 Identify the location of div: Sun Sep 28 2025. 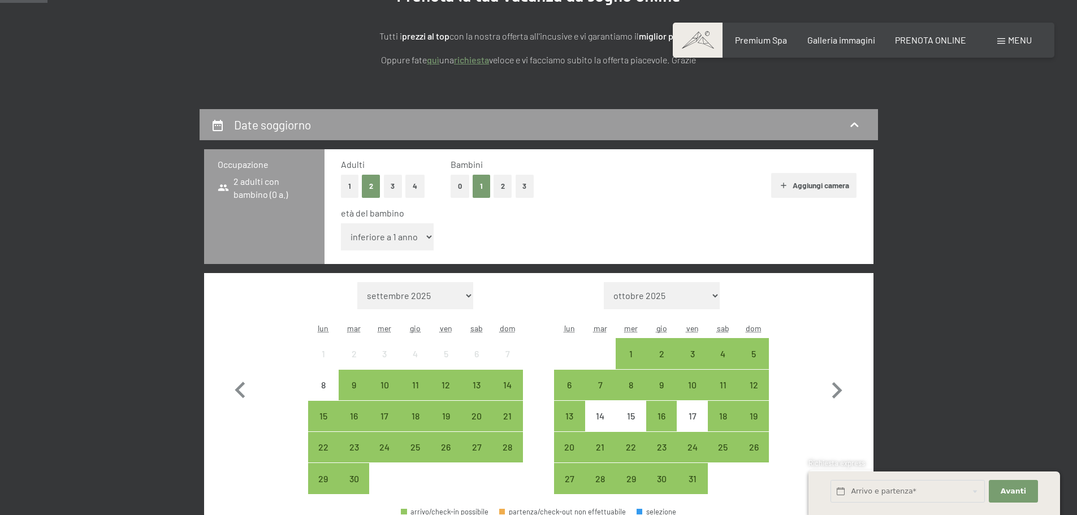
(507, 447).